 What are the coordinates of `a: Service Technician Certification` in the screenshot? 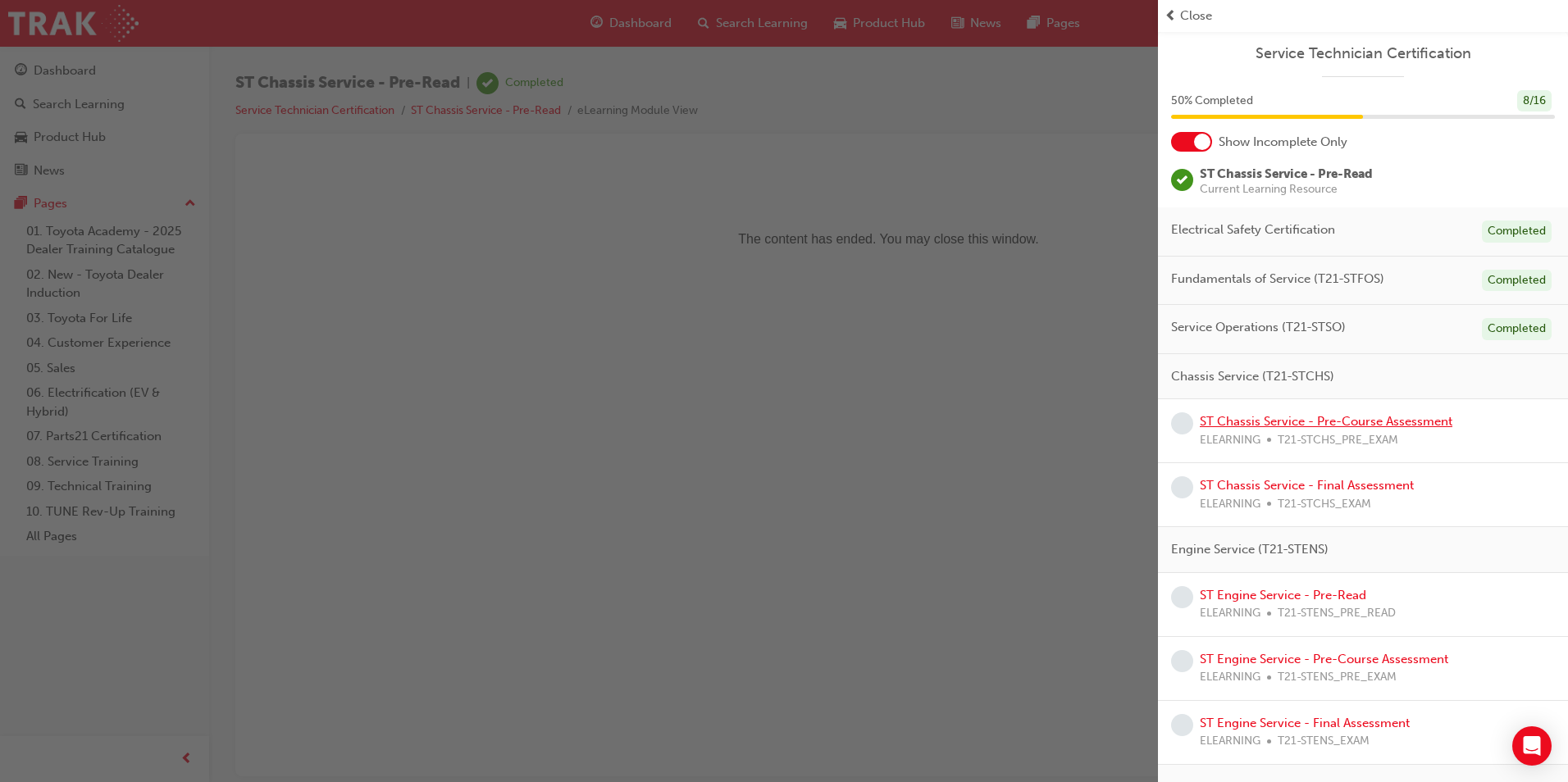 It's located at (1363, 53).